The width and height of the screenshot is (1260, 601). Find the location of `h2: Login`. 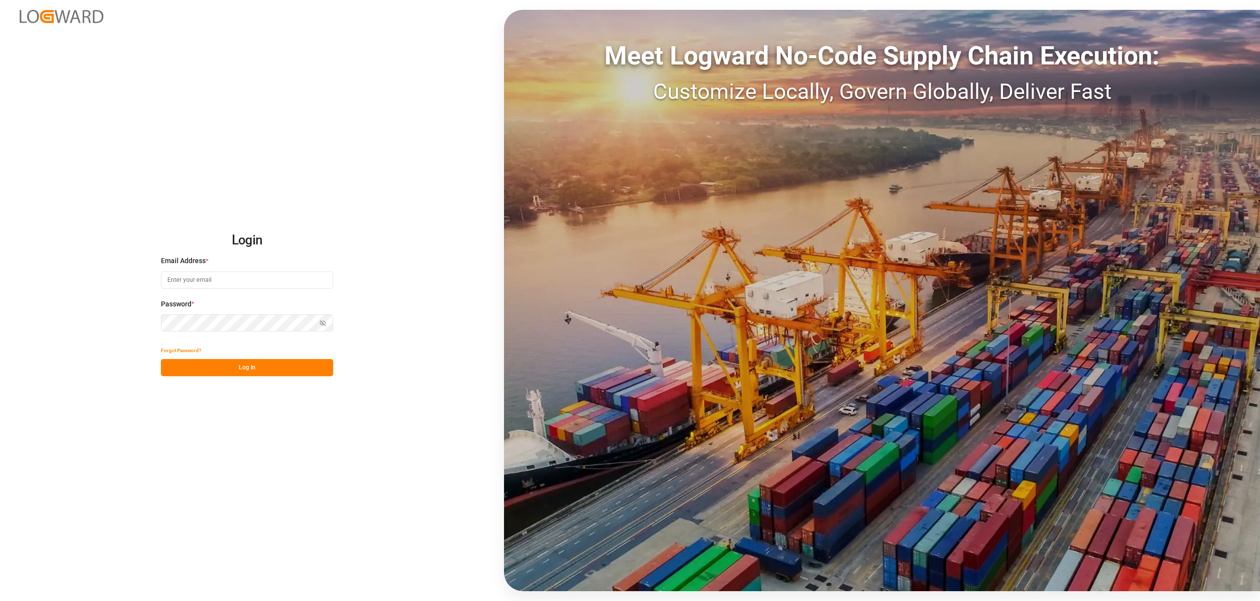

h2: Login is located at coordinates (247, 241).